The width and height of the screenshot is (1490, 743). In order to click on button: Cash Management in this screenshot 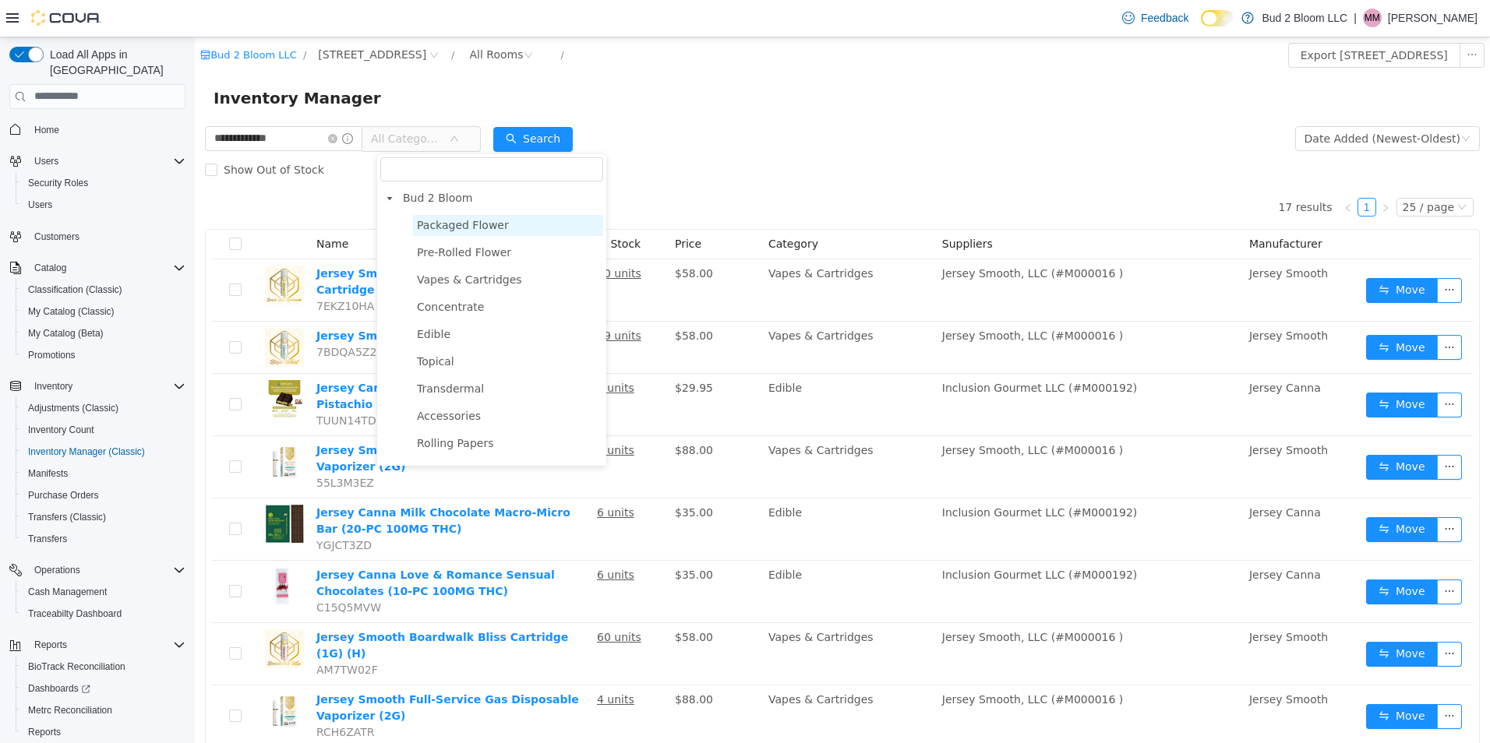, I will do `click(104, 592)`.